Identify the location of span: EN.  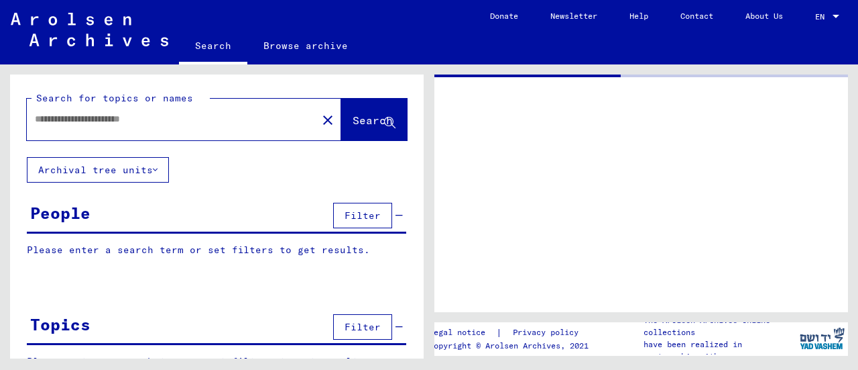
(823, 17).